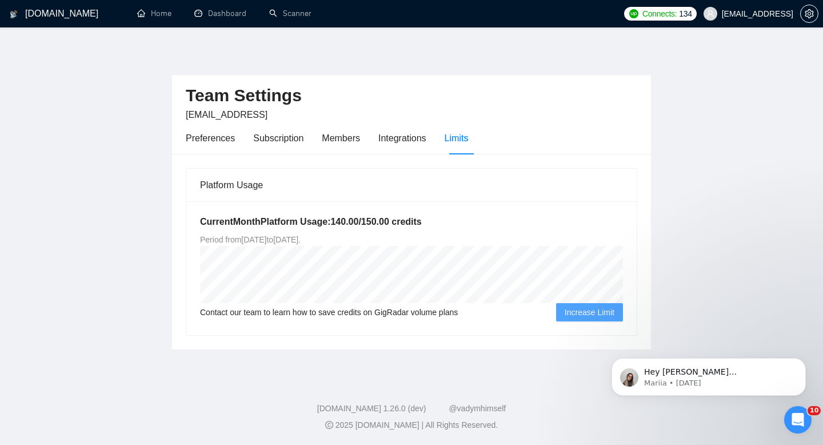  What do you see at coordinates (290, 13) in the screenshot?
I see `a: searchScanner` at bounding box center [290, 13].